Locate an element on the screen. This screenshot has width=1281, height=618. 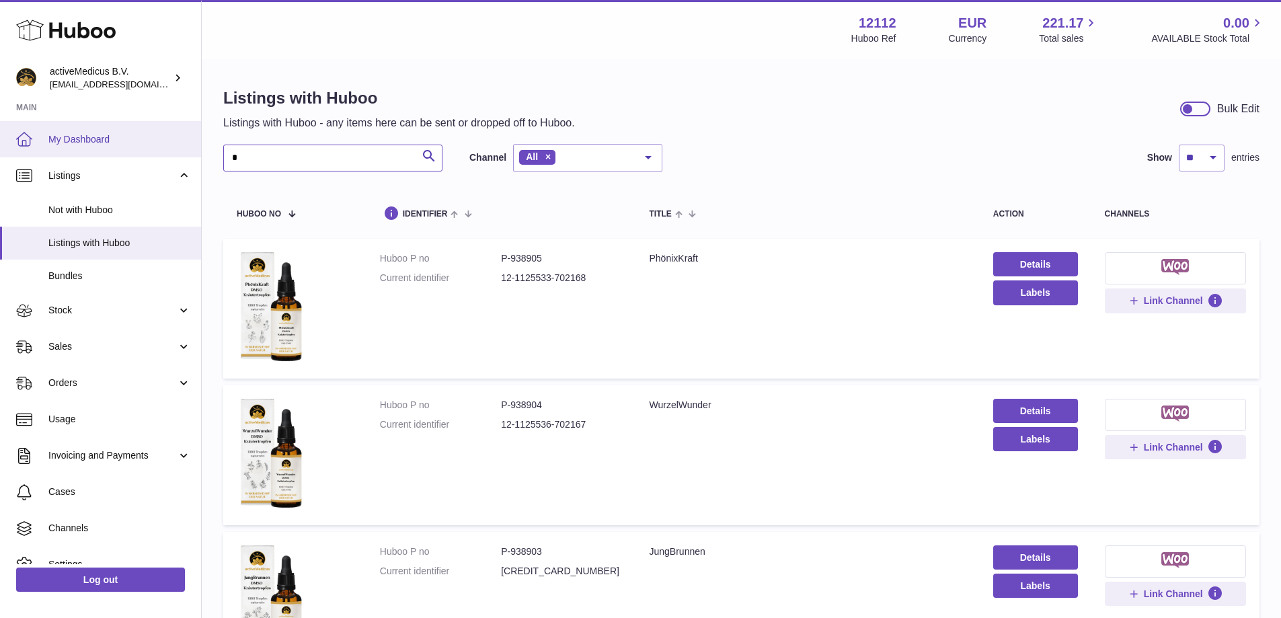
span: Not with Huboo is located at coordinates (120, 210).